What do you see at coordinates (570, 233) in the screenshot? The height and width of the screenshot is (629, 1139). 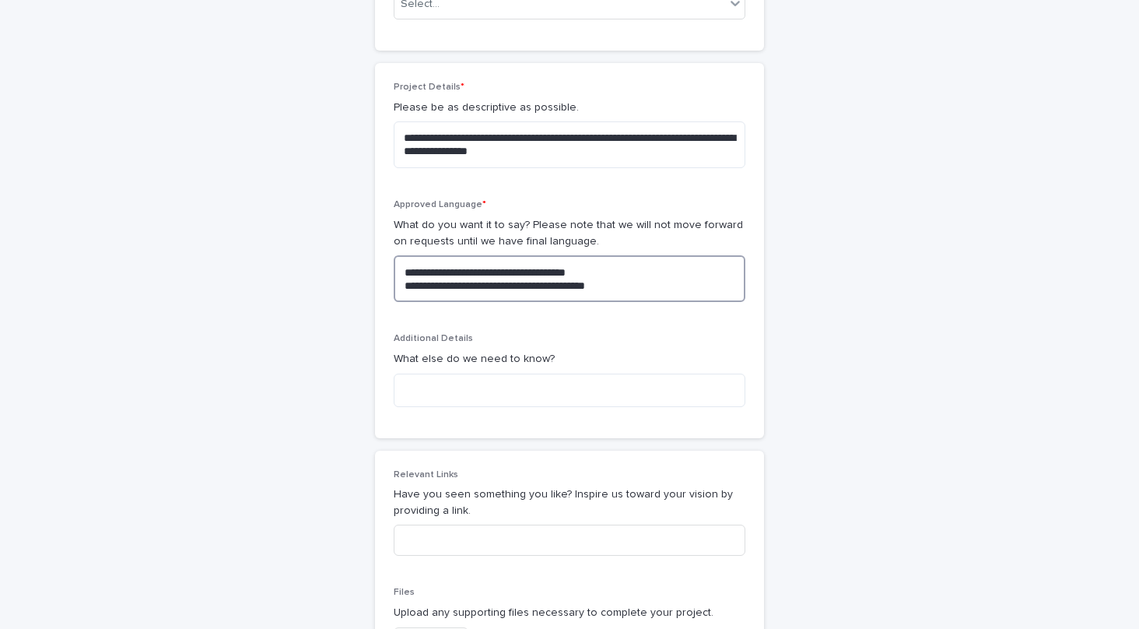 I see `p: What do you want it to say? Please note that we will not move forward on requests until we have f...` at bounding box center [570, 233].